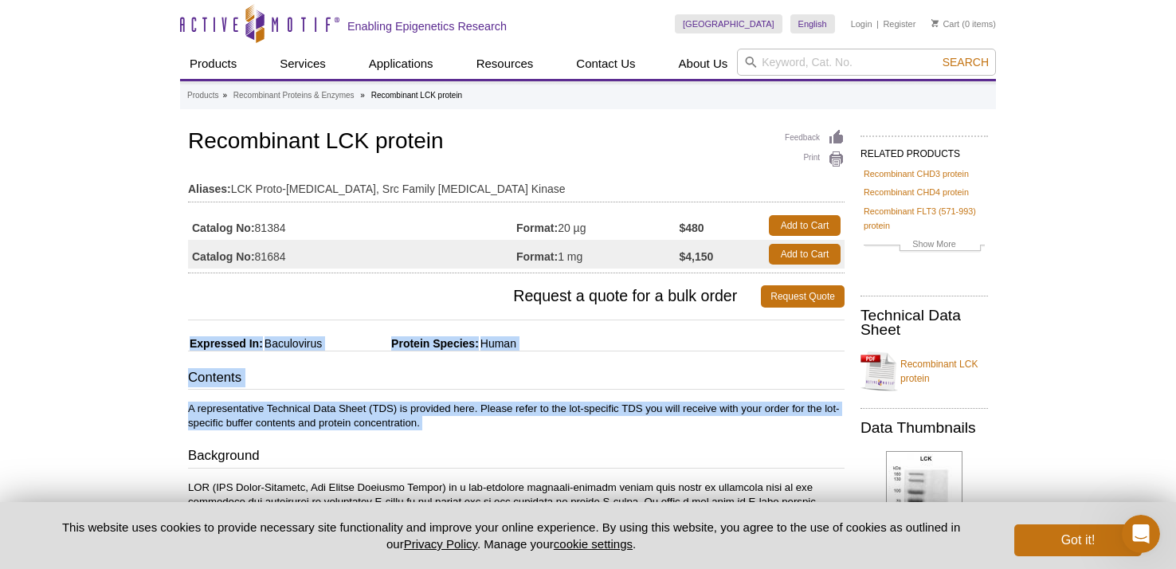 The image size is (1176, 569). What do you see at coordinates (294, 96) in the screenshot?
I see `a: Recombinant Proteins & Enzymes` at bounding box center [294, 96].